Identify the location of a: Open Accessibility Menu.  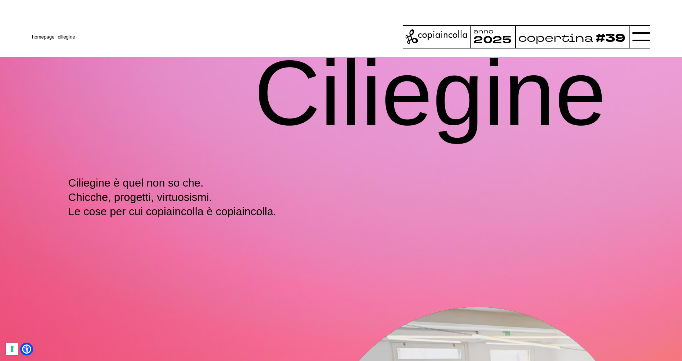
(26, 349).